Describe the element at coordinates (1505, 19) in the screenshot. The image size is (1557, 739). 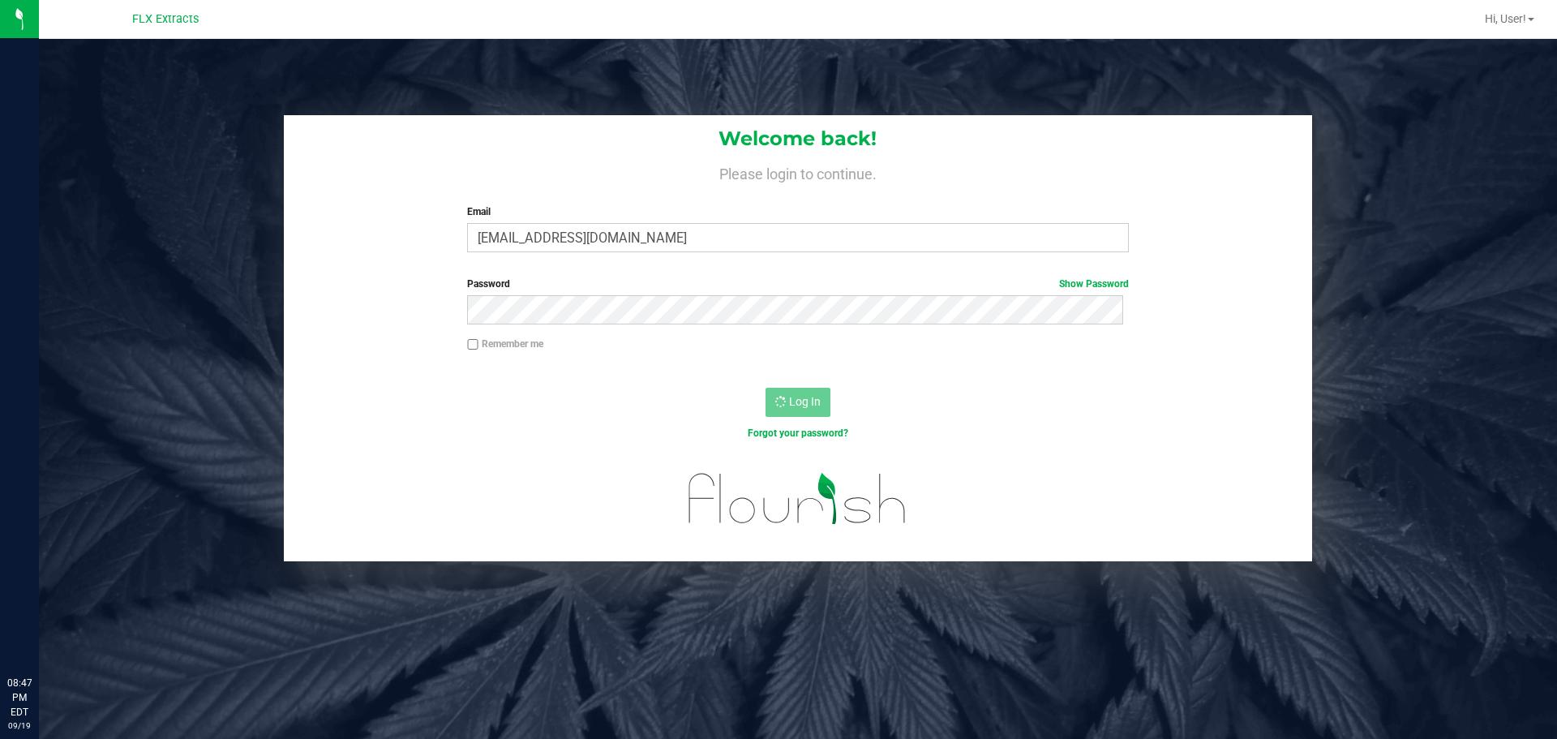
I see `span: Hi, User!` at that location.